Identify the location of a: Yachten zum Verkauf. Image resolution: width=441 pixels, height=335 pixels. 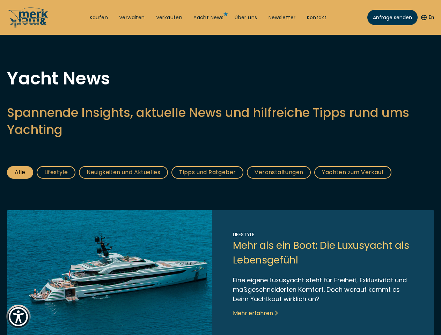
(352, 172).